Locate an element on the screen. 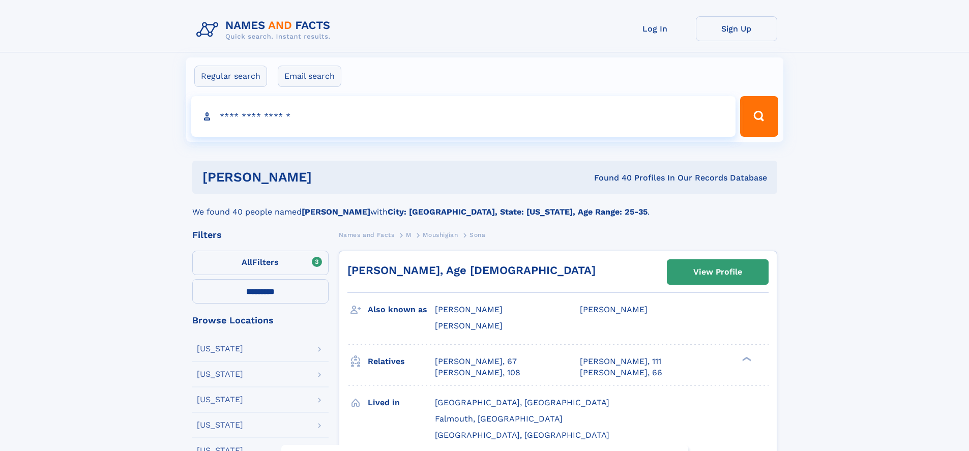 Image resolution: width=969 pixels, height=451 pixels. label: Filters is located at coordinates (260, 263).